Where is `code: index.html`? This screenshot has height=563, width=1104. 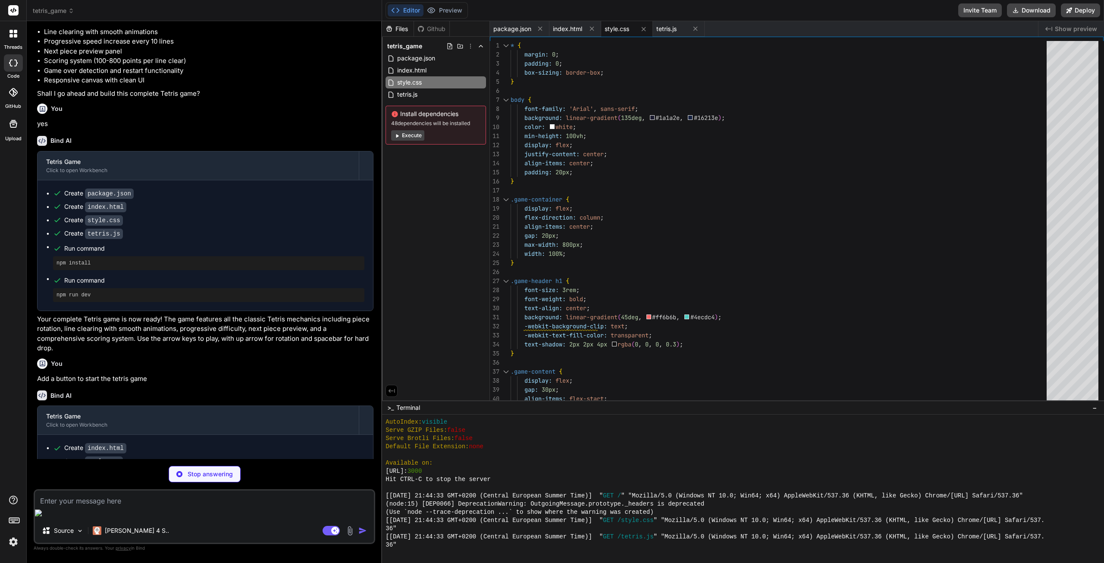 code: index.html is located at coordinates (106, 448).